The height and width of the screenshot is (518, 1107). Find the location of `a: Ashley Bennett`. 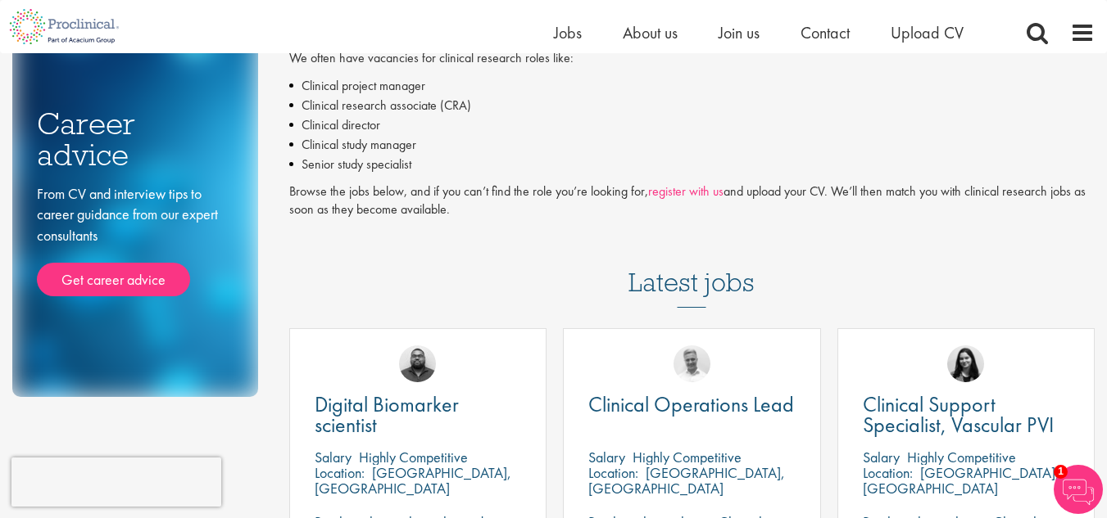

a: Ashley Bennett is located at coordinates (417, 364).